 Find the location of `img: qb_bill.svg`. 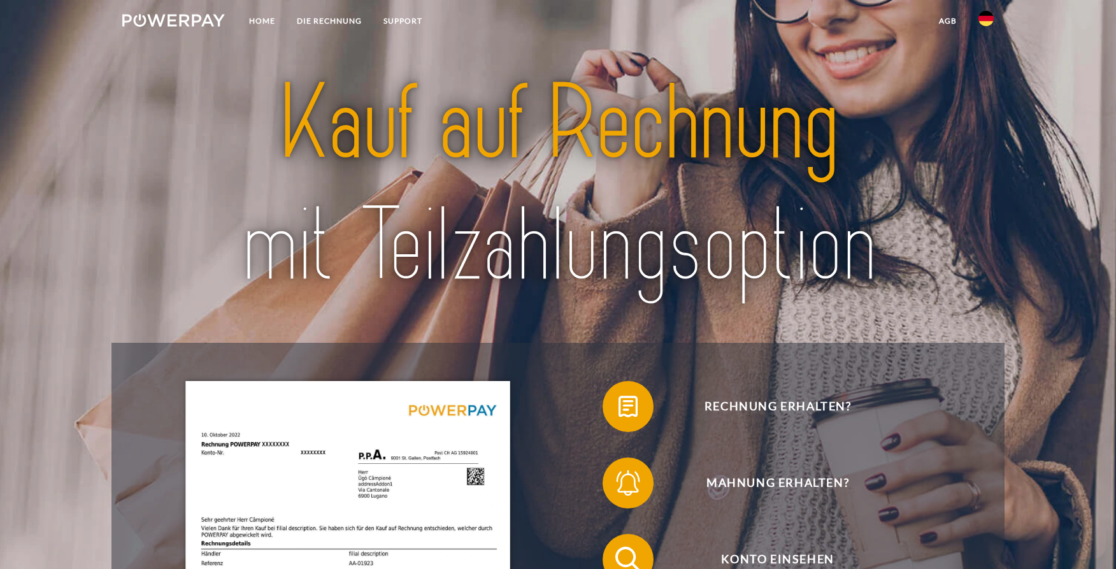

img: qb_bill.svg is located at coordinates (628, 406).